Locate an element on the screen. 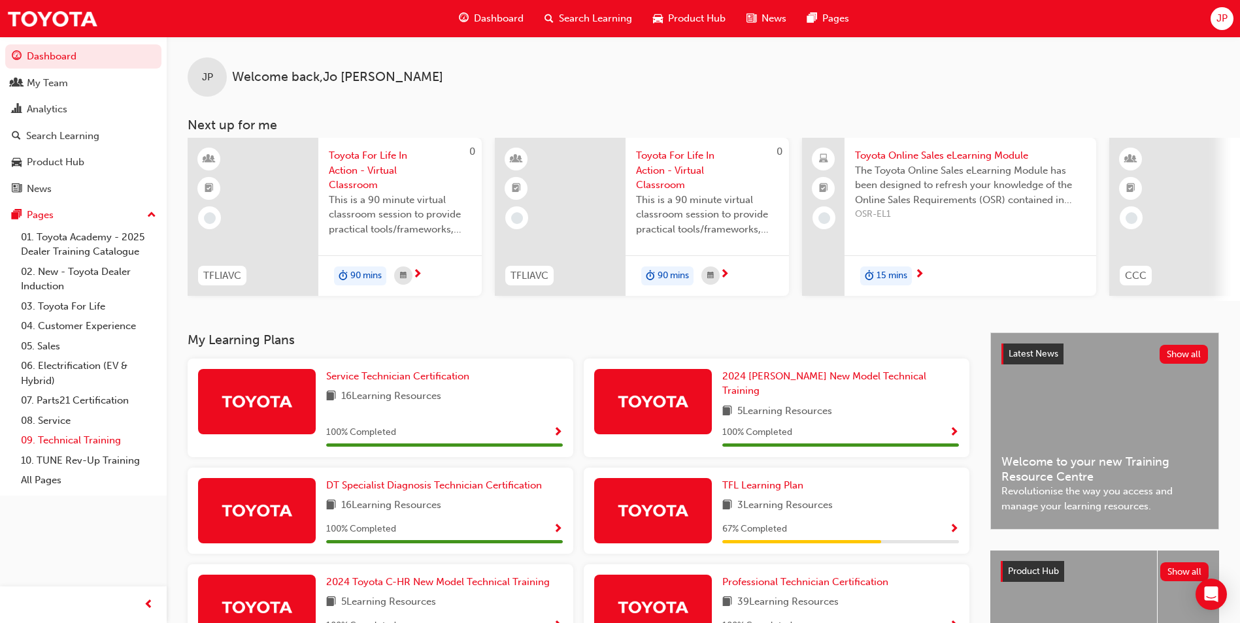 The image size is (1240, 623). h3: Next up for me is located at coordinates (703, 125).